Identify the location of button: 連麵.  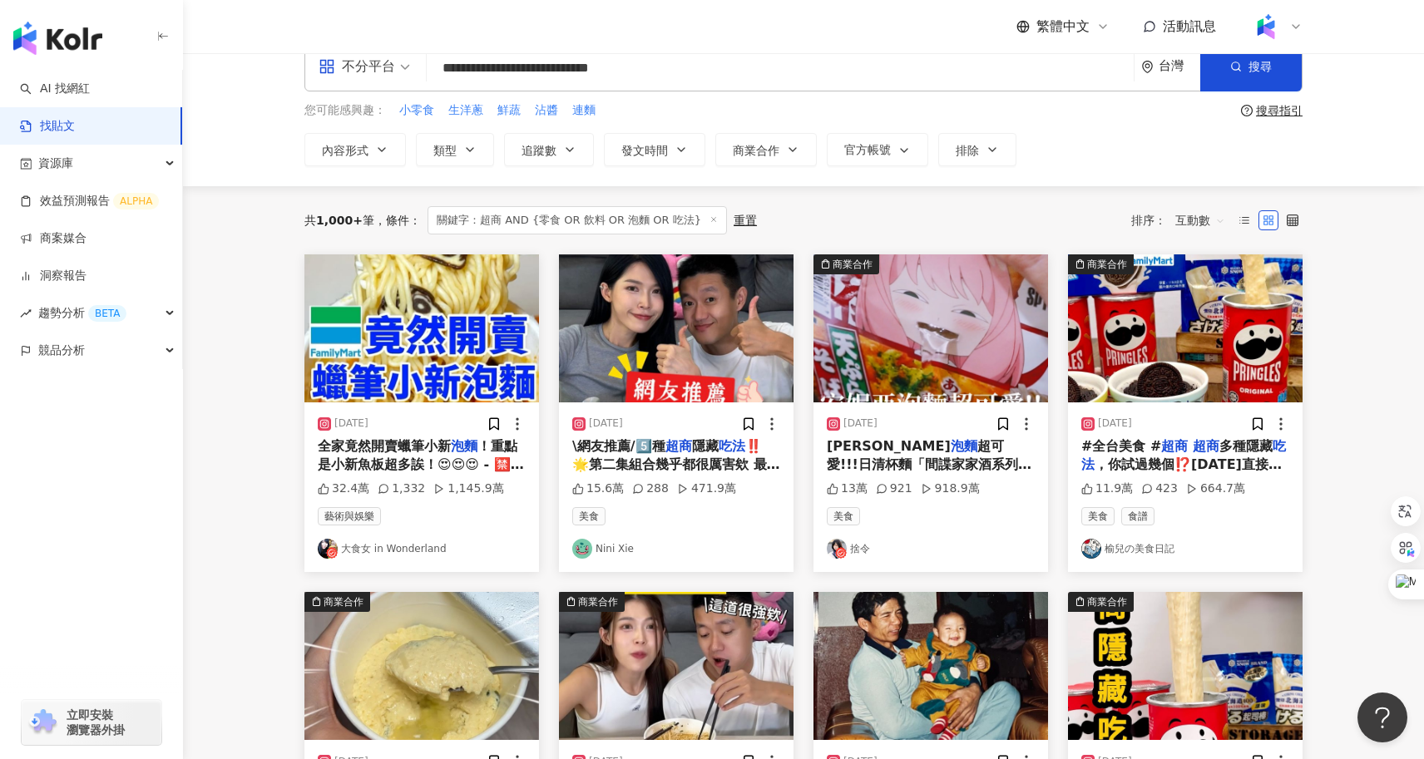
(584, 111).